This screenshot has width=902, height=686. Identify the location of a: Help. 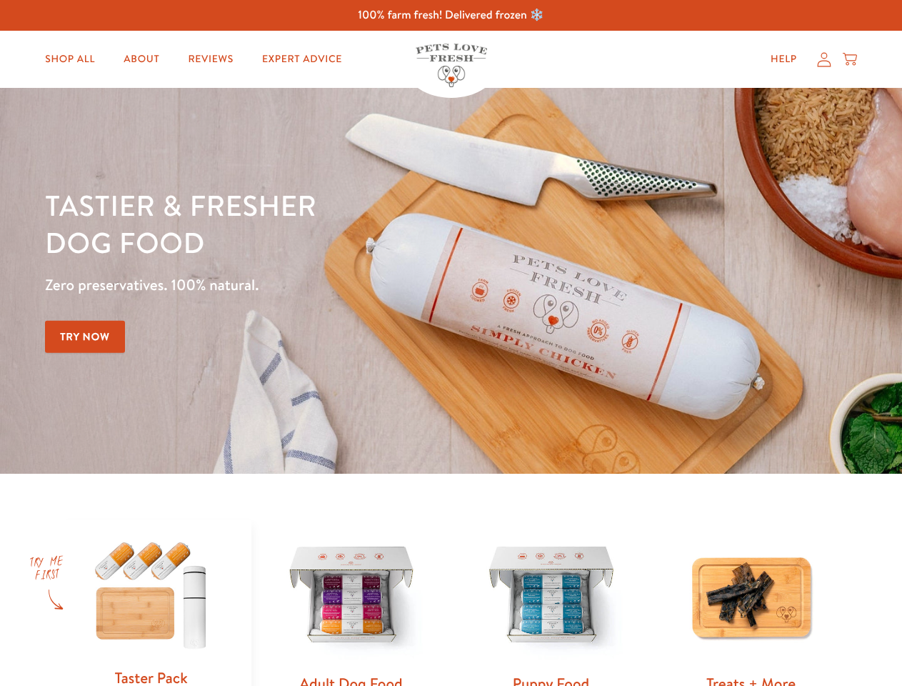
(783, 59).